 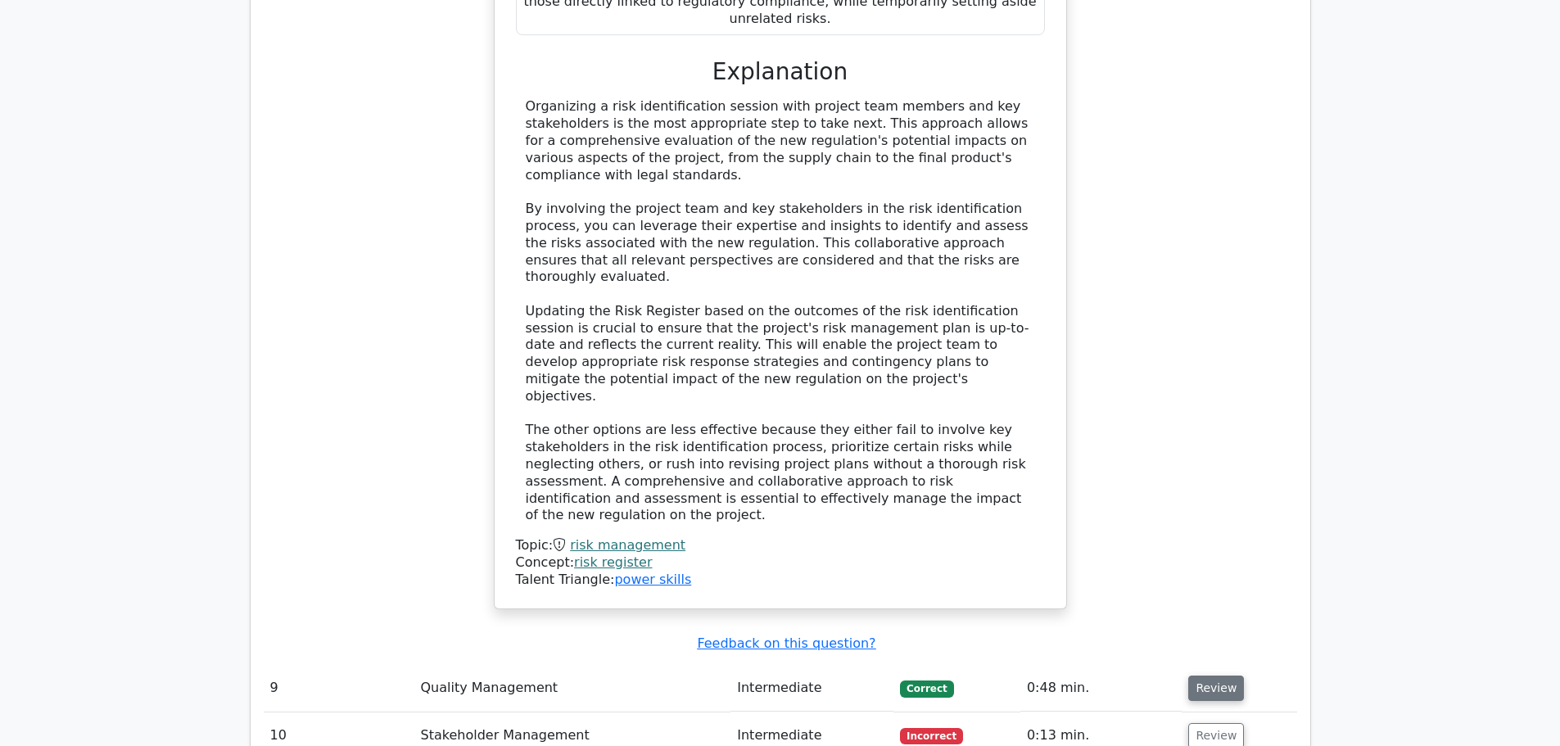 I want to click on td: Intermediate, so click(x=811, y=688).